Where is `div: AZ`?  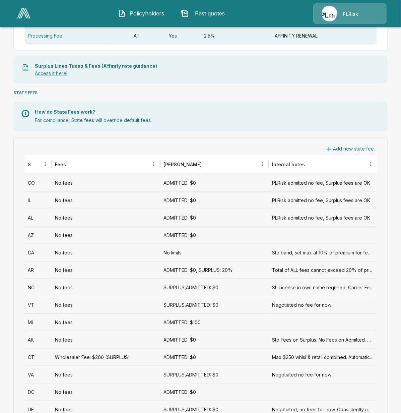 div: AZ is located at coordinates (38, 235).